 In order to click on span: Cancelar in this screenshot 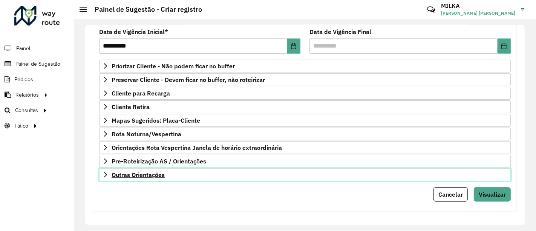, I will do `click(450, 194)`.